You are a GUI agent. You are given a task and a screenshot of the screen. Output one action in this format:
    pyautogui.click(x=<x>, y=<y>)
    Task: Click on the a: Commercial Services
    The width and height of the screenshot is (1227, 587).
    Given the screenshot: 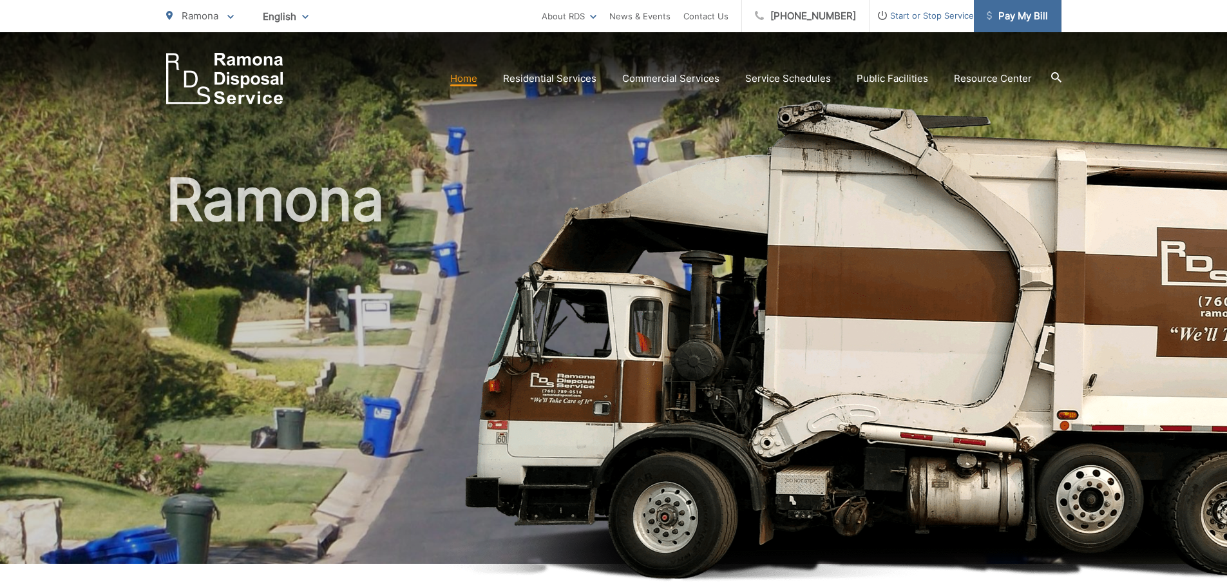 What is the action you would take?
    pyautogui.click(x=671, y=79)
    